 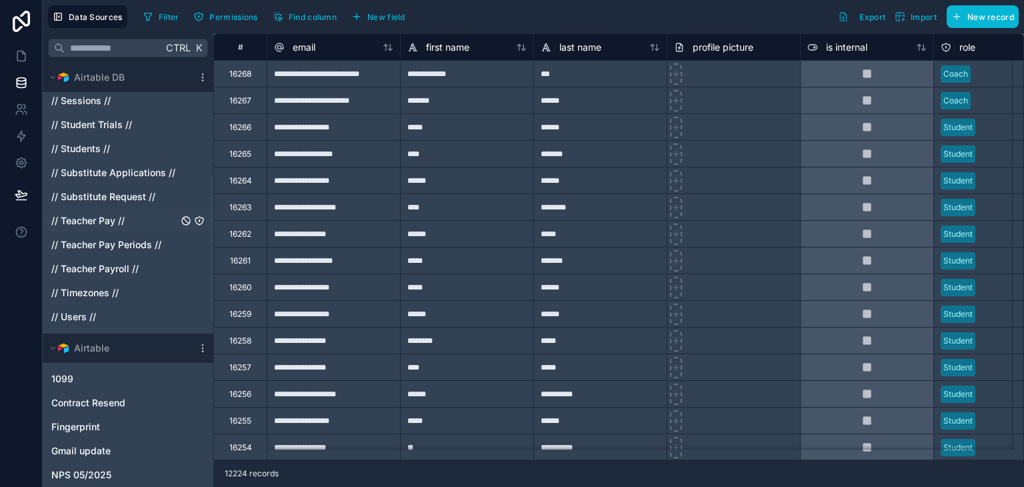 I want to click on div: // Sessions //, so click(x=128, y=101).